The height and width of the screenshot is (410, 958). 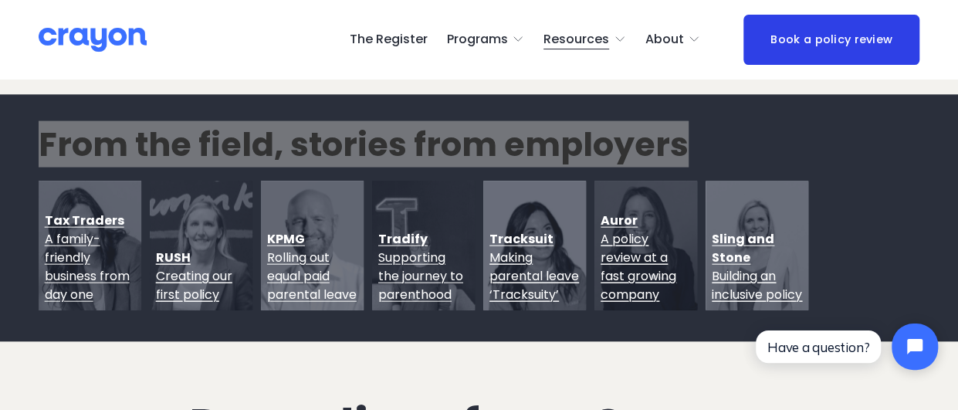 What do you see at coordinates (521, 239) in the screenshot?
I see `strong: Tracksuit` at bounding box center [521, 239].